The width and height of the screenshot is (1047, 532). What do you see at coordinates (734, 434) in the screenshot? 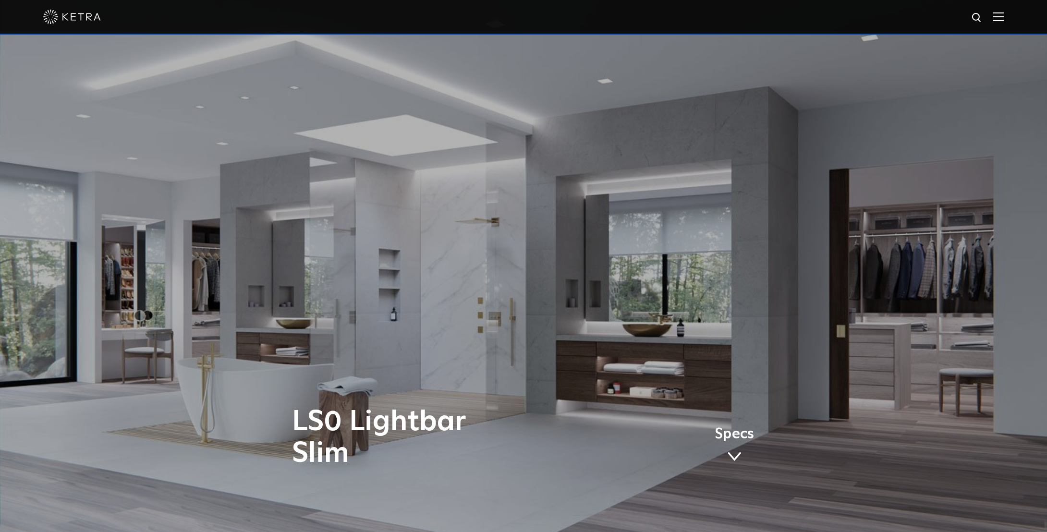
I see `span: Specs` at bounding box center [734, 434].